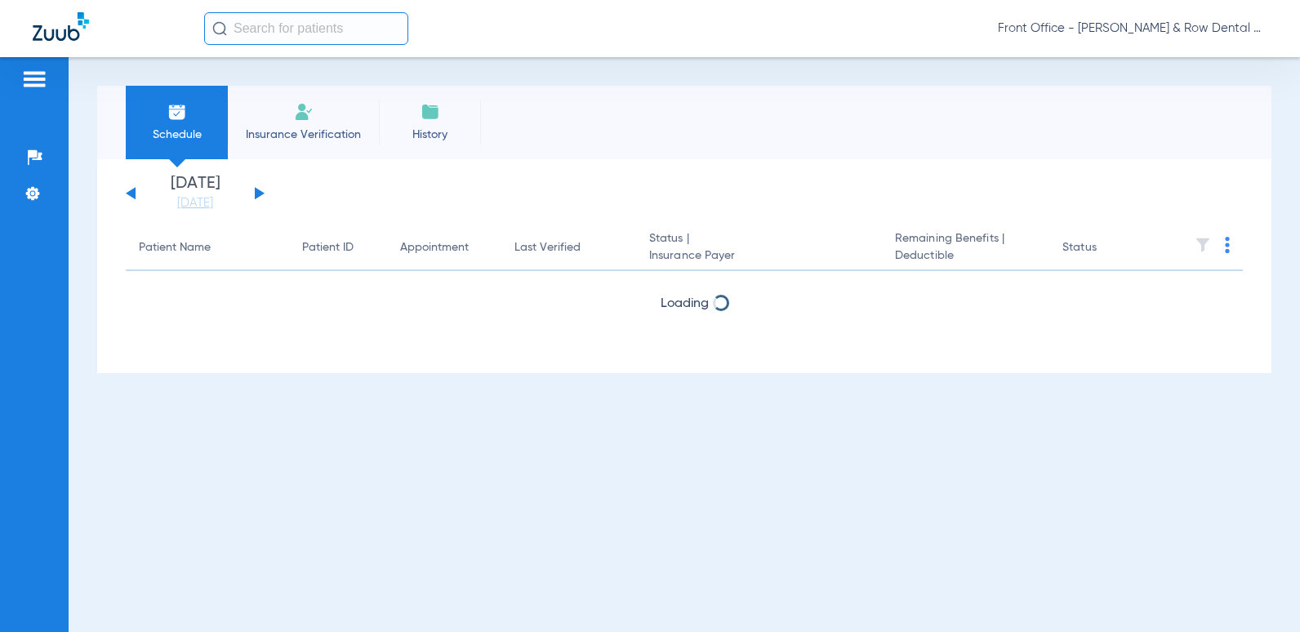 The height and width of the screenshot is (632, 1300). Describe the element at coordinates (430, 112) in the screenshot. I see `img: History` at that location.